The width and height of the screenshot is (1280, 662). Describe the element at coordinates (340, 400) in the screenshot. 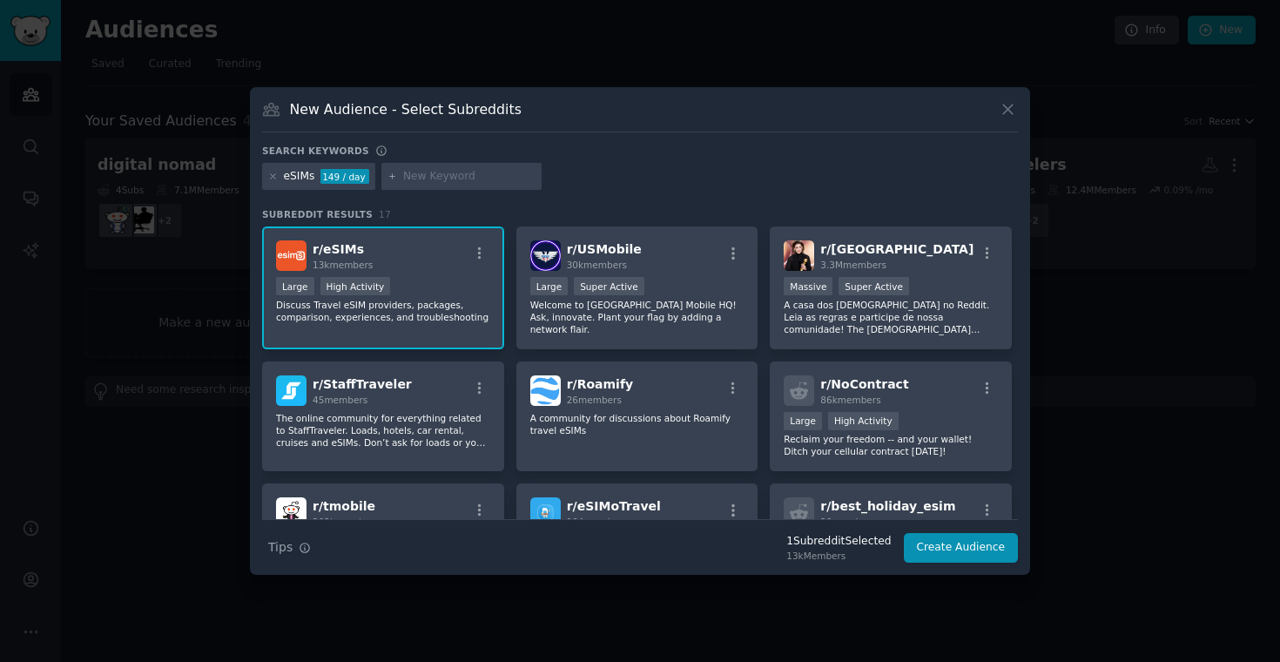

I see `span: 45 members` at that location.